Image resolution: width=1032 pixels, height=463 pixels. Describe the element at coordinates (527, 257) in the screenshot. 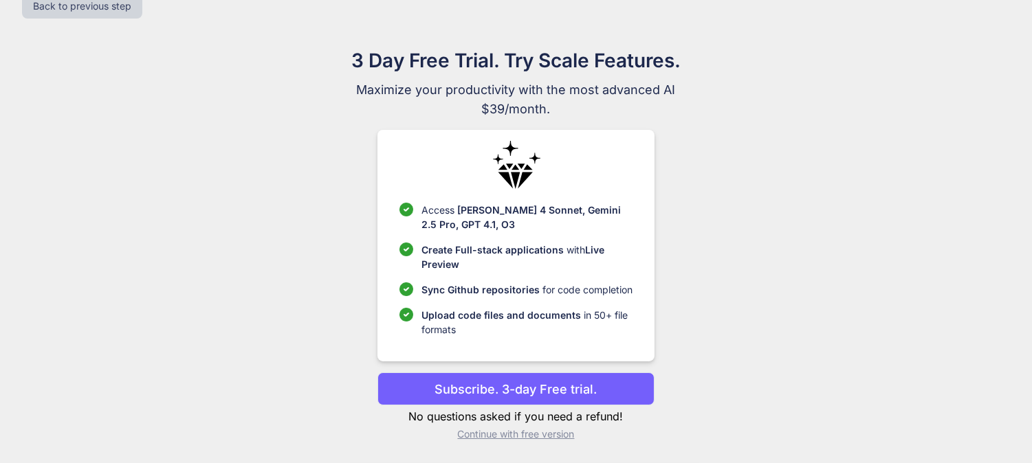

I see `p: with` at that location.